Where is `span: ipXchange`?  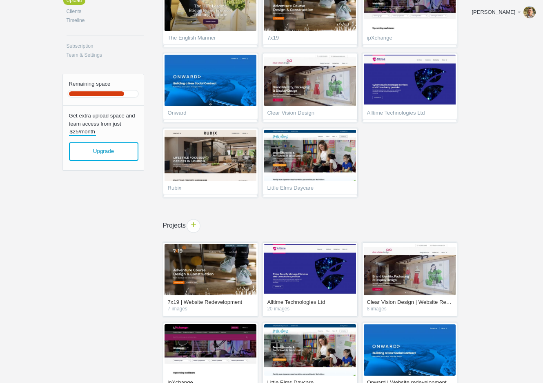 span: ipXchange is located at coordinates (409, 39).